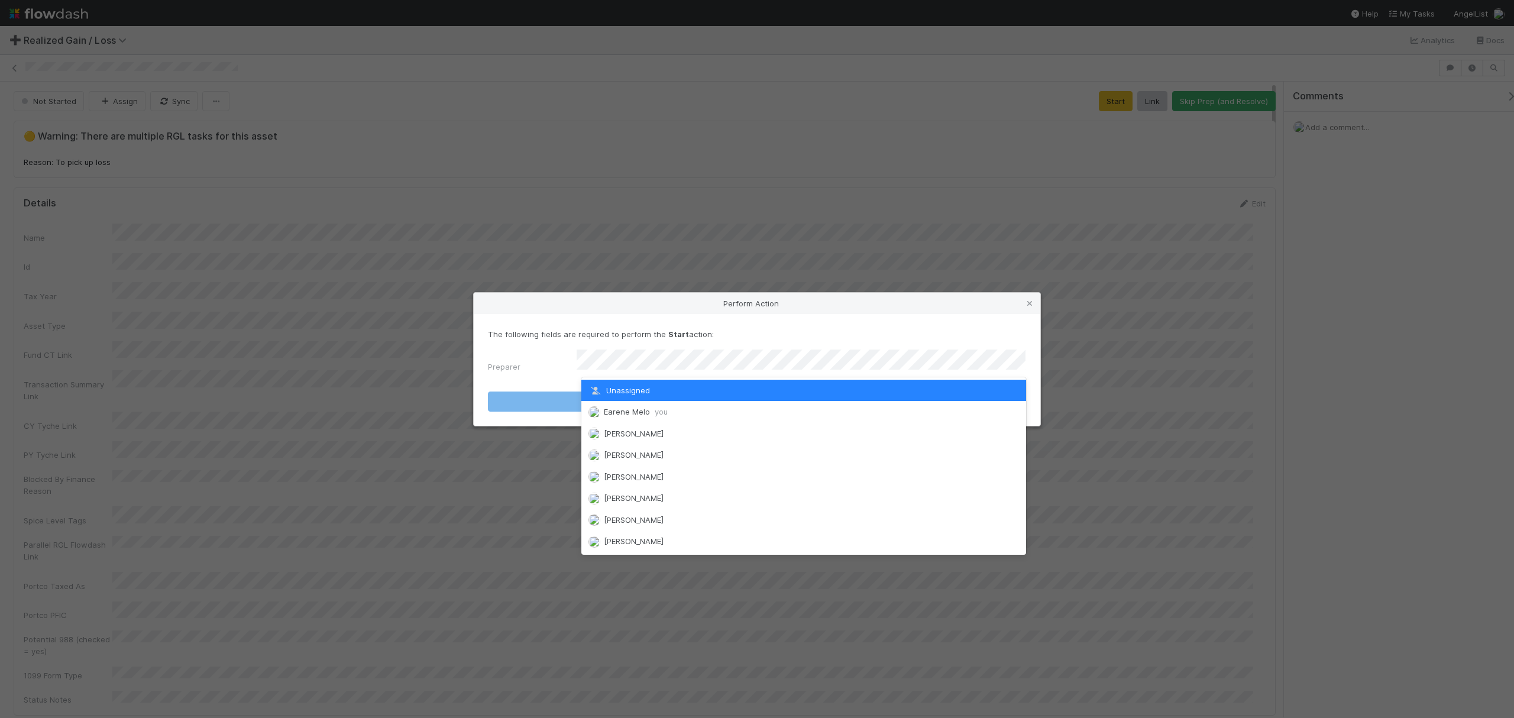 This screenshot has width=1514, height=718. Describe the element at coordinates (678, 334) in the screenshot. I see `strong: Start` at that location.